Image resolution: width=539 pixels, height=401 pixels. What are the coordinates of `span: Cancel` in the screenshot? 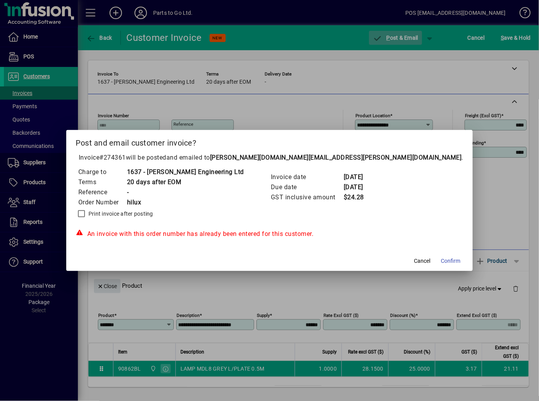 It's located at (422, 261).